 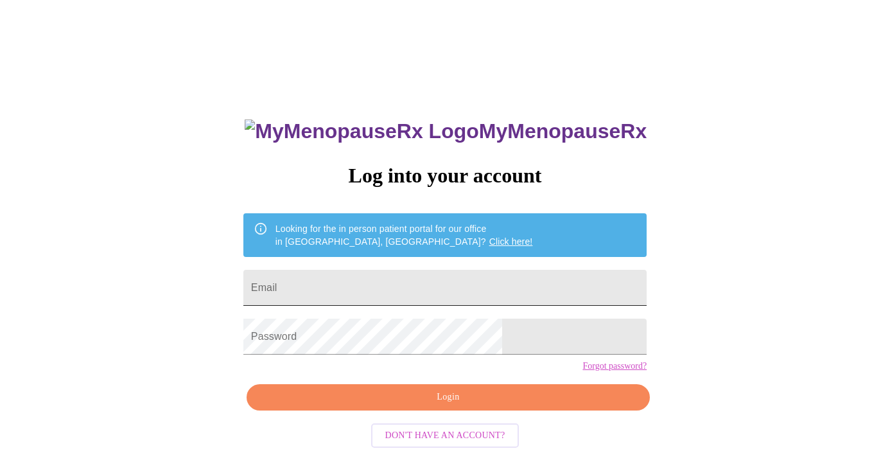 What do you see at coordinates (511, 242) in the screenshot?
I see `a: Click here!` at bounding box center [511, 242].